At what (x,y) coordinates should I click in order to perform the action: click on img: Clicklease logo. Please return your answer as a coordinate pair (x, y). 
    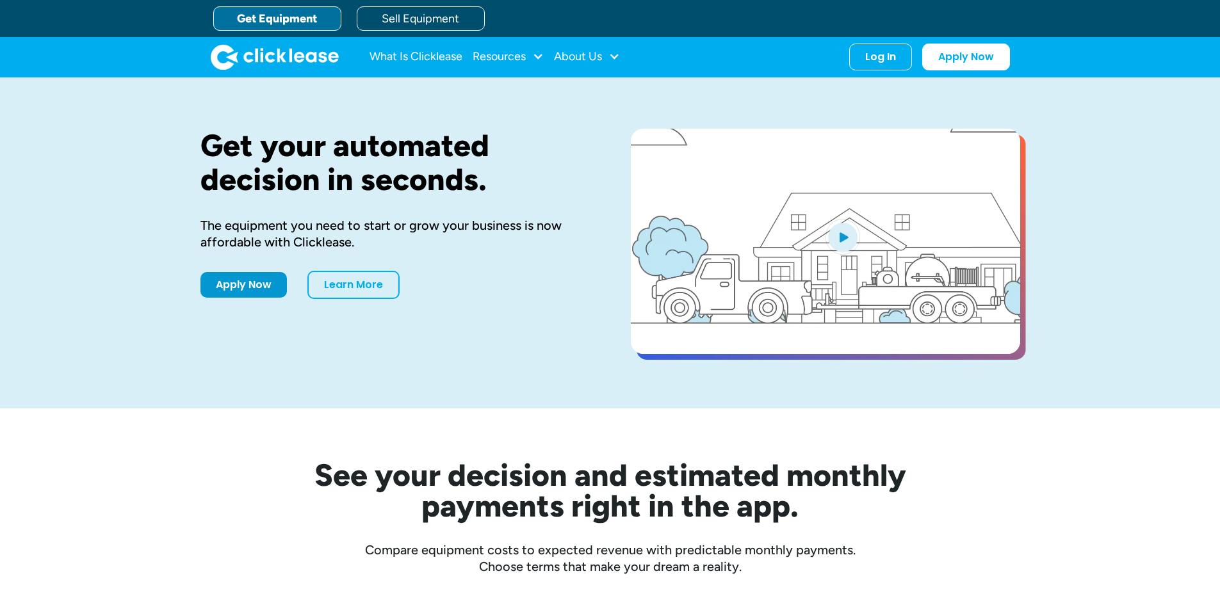
    Looking at the image, I should click on (275, 57).